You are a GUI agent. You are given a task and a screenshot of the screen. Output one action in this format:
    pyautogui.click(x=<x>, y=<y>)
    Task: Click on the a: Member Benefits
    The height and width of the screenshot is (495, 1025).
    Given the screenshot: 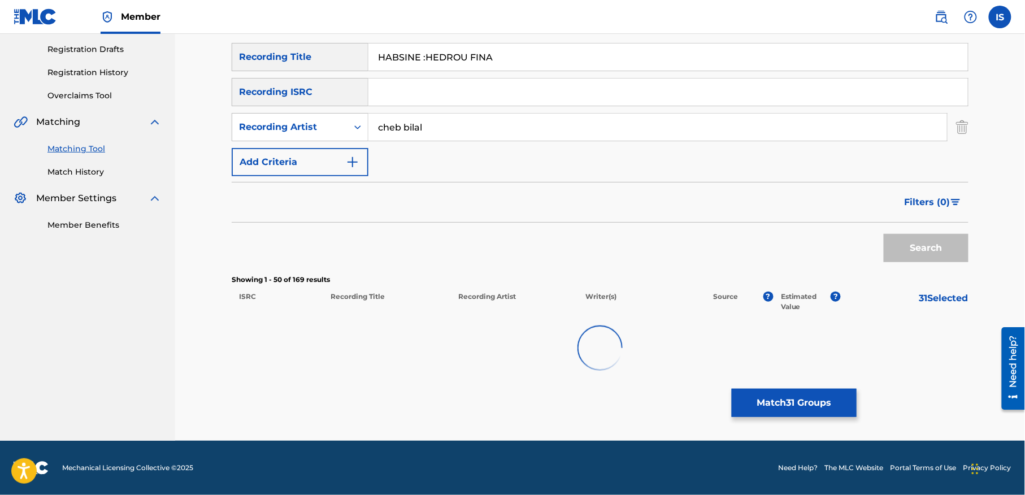 What is the action you would take?
    pyautogui.click(x=104, y=225)
    